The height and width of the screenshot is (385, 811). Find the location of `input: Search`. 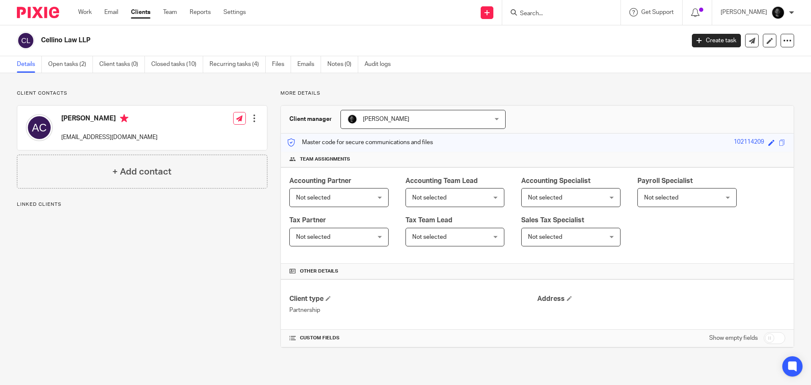

input: Search is located at coordinates (557, 14).